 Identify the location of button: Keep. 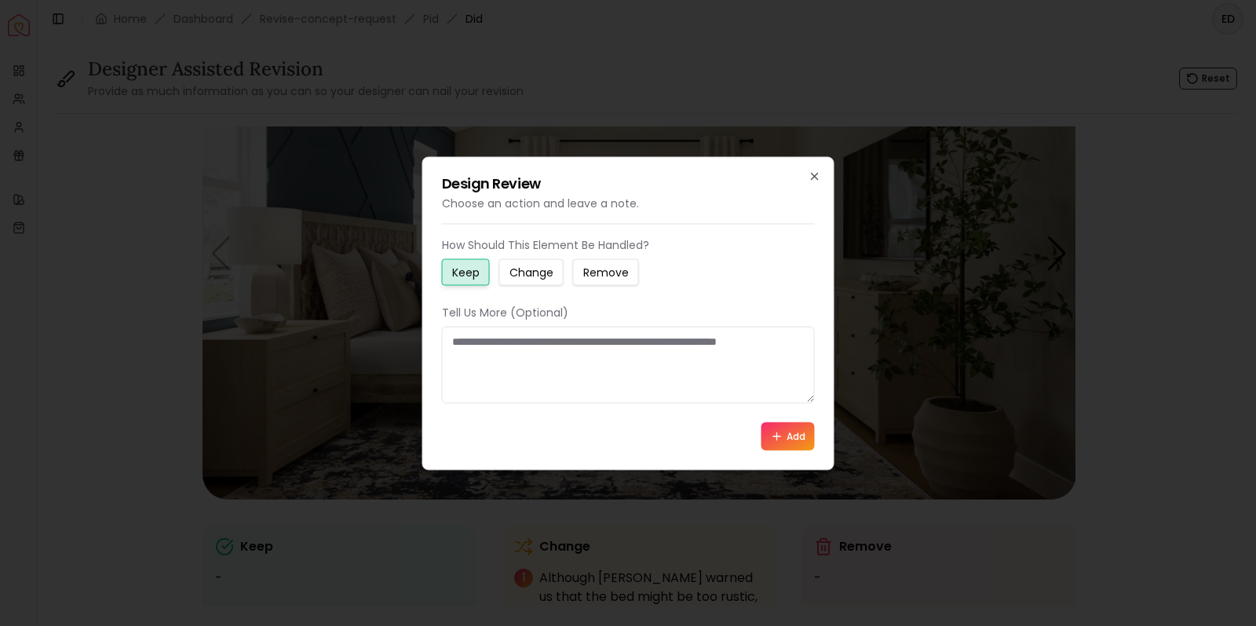
(465, 272).